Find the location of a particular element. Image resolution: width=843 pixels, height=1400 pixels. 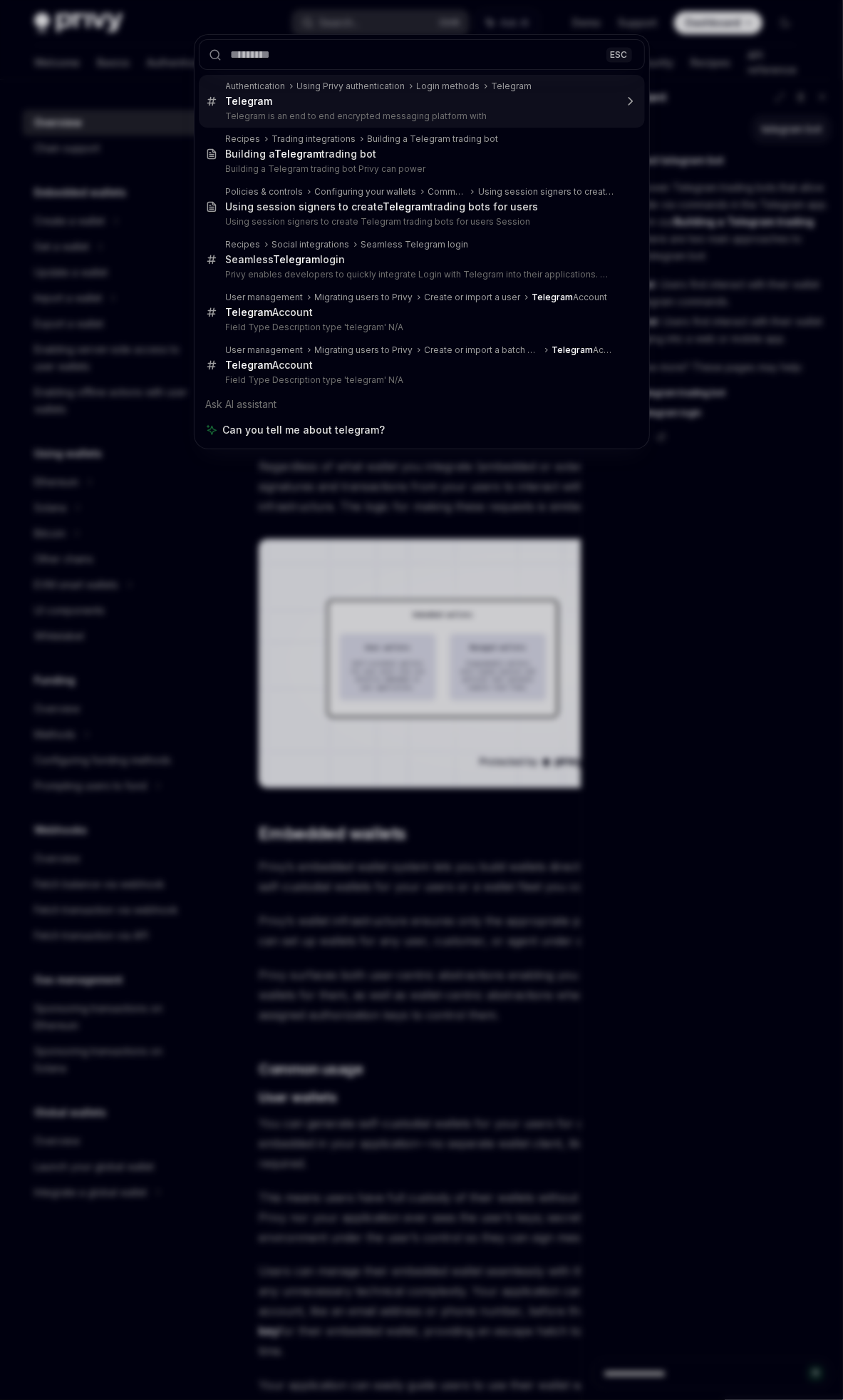

div: Authentication is located at coordinates (256, 87).